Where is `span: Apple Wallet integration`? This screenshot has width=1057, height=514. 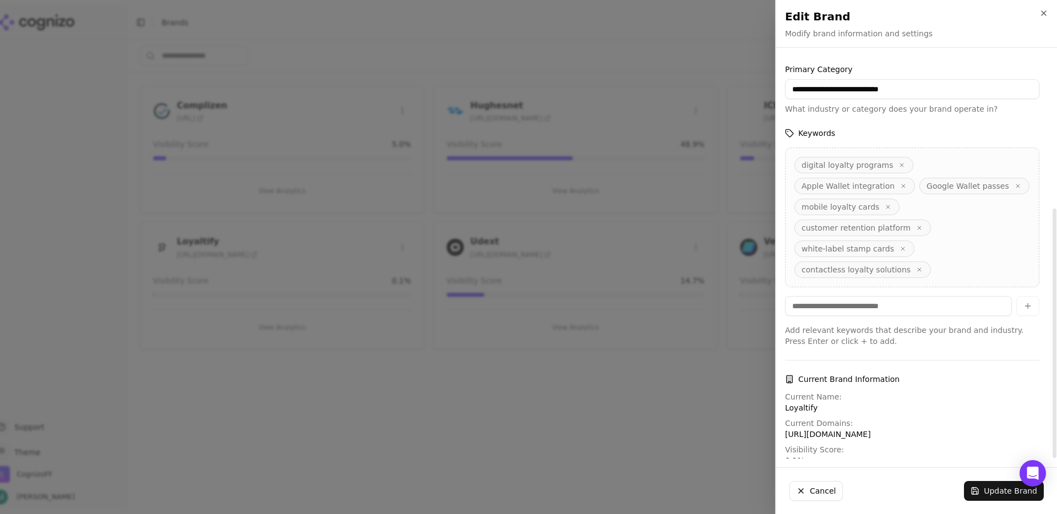
span: Apple Wallet integration is located at coordinates (848, 186).